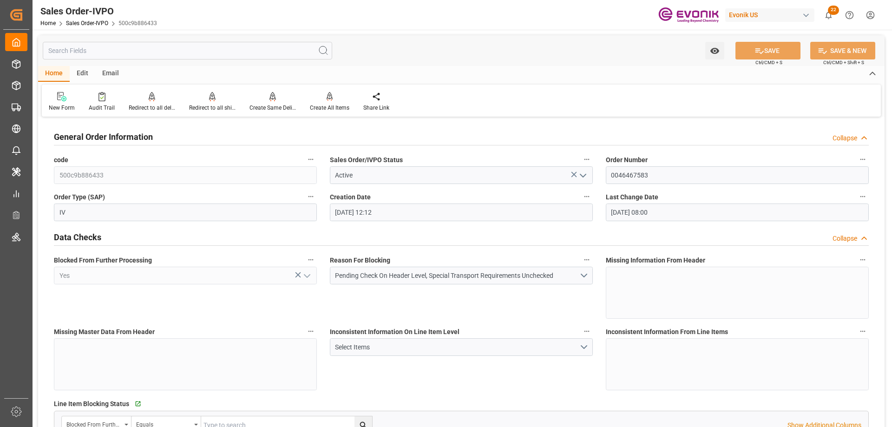  I want to click on div: Email, so click(111, 74).